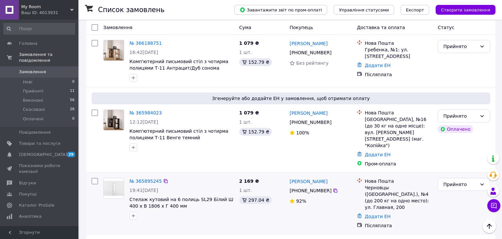  Describe the element at coordinates (35, 132) in the screenshot. I see `span: Повідомлення` at that location.